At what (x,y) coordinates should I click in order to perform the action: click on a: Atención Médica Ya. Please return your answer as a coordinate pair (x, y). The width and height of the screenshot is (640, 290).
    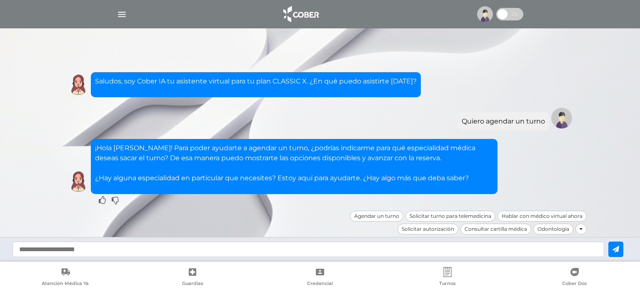
    Looking at the image, I should click on (65, 277).